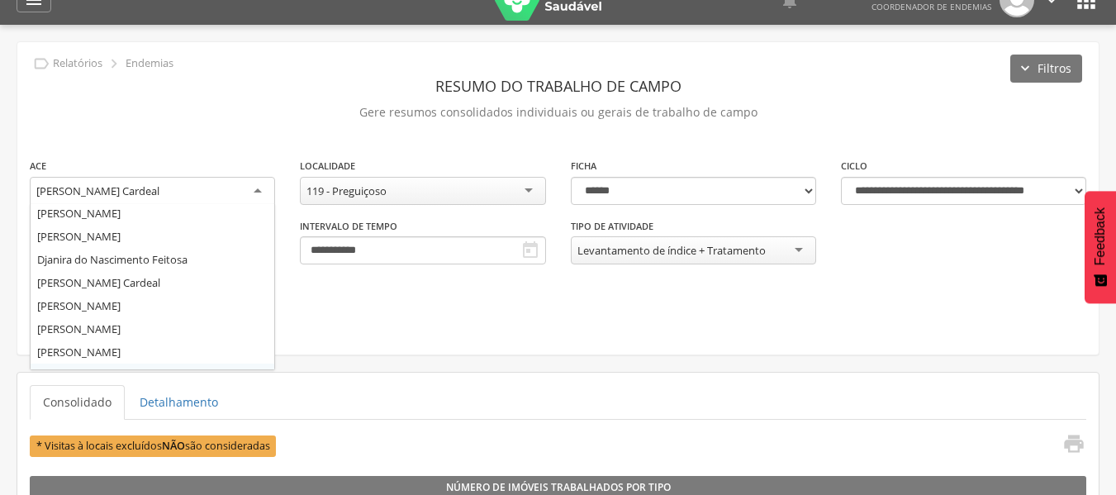  What do you see at coordinates (1100, 247) in the screenshot?
I see `button: Feedback - Mostrar pesquisa` at bounding box center [1100, 247].